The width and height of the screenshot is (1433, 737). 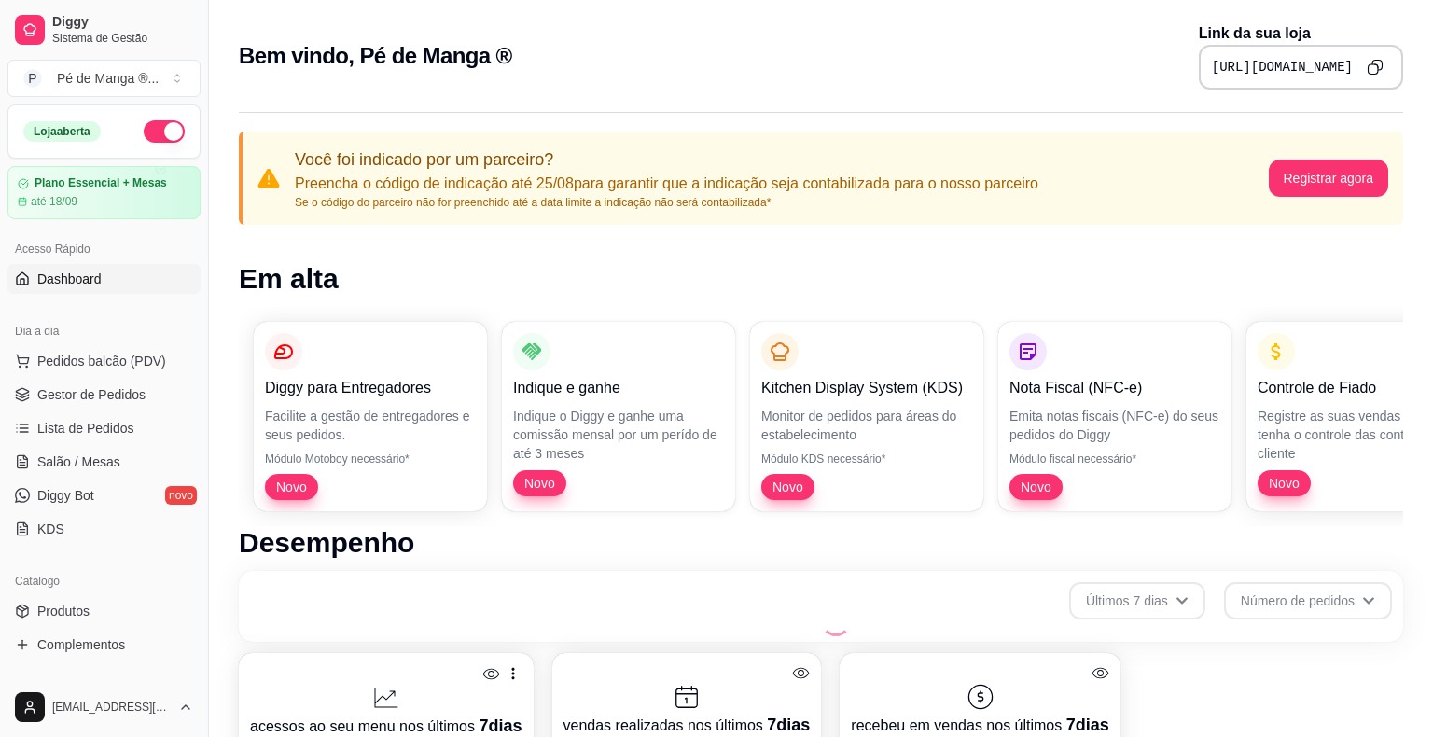 What do you see at coordinates (101, 183) in the screenshot?
I see `article: Plano Essencial + Mesas` at bounding box center [101, 183].